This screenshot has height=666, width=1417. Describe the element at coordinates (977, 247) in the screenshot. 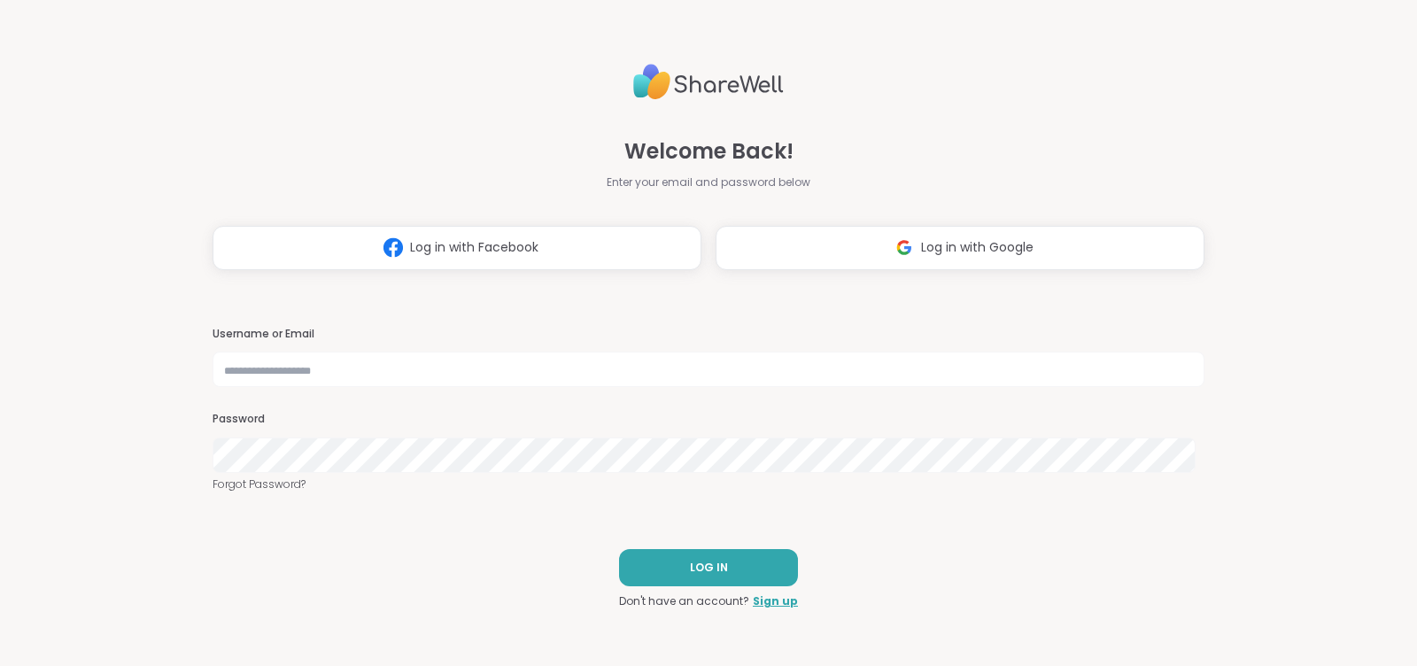

I see `span: Log in with Google` at that location.